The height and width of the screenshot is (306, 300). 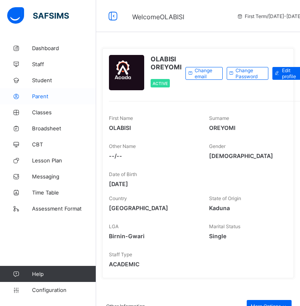 What do you see at coordinates (253, 127) in the screenshot?
I see `span: OREYOMI` at bounding box center [253, 127].